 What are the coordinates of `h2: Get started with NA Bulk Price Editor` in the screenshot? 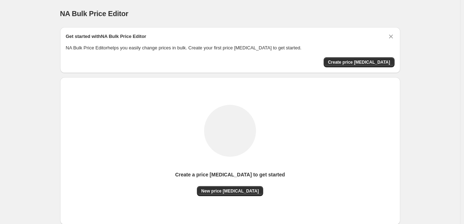 It's located at (106, 37).